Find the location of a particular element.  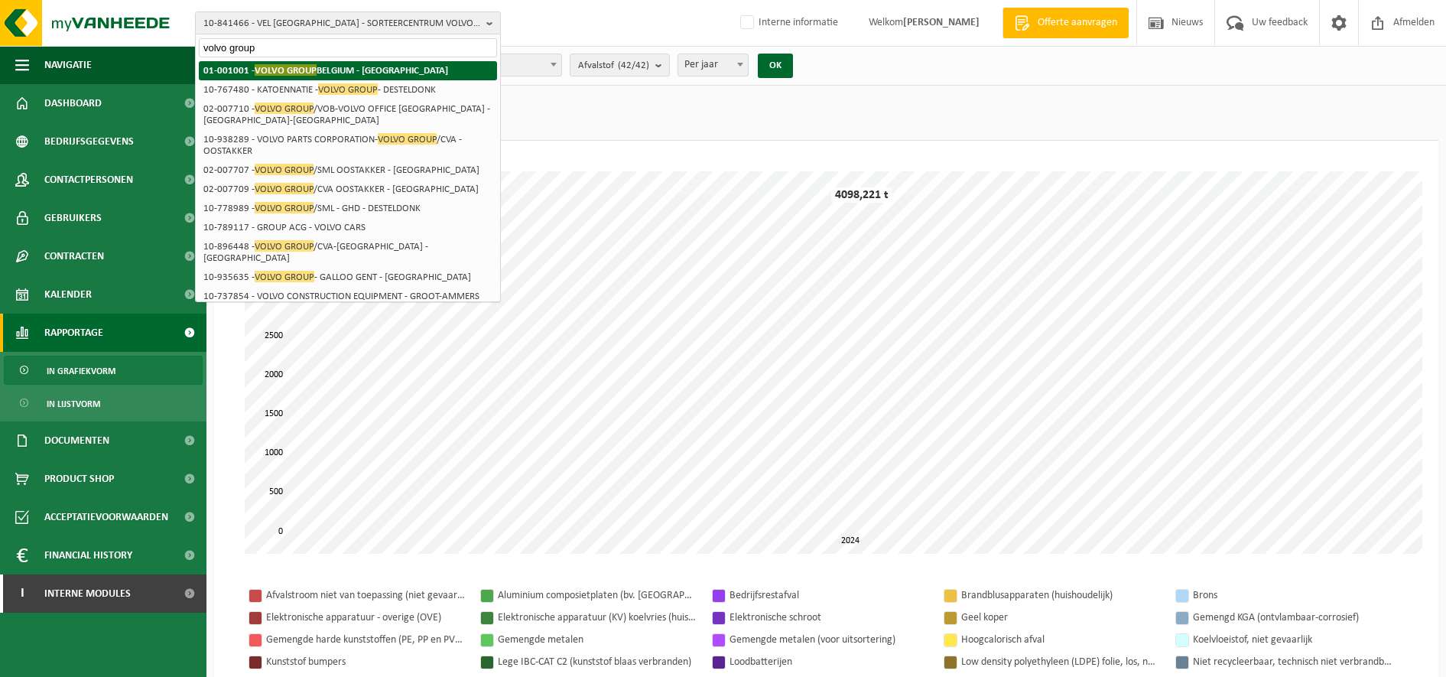

div: Elektronische schroot is located at coordinates (829, 617).